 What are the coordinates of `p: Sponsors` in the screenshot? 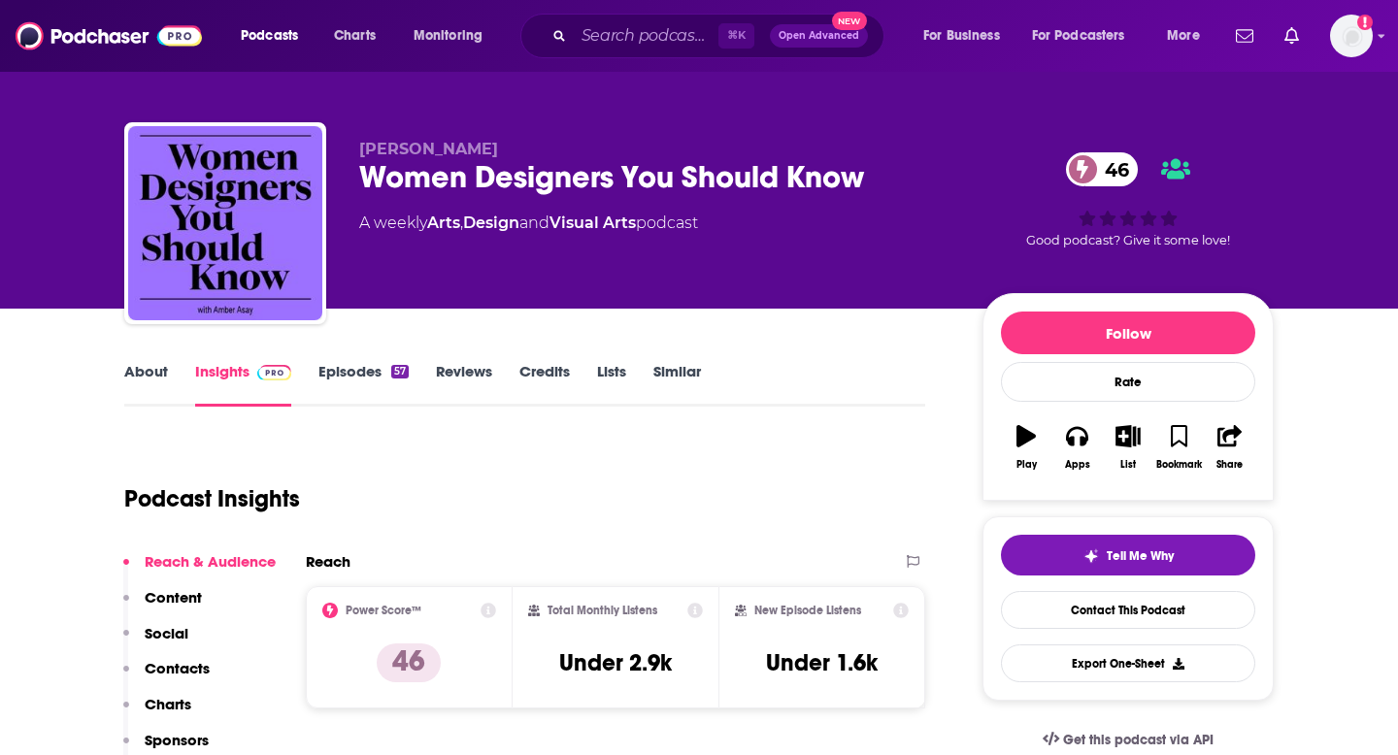 It's located at (177, 740).